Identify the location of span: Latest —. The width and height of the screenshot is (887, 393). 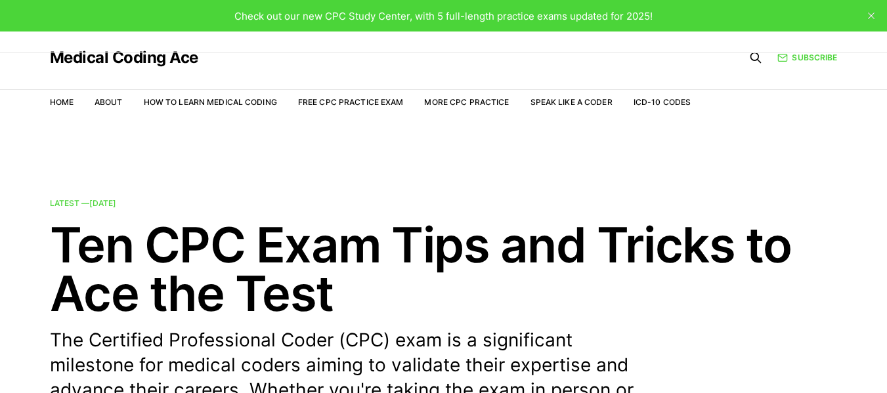
(83, 203).